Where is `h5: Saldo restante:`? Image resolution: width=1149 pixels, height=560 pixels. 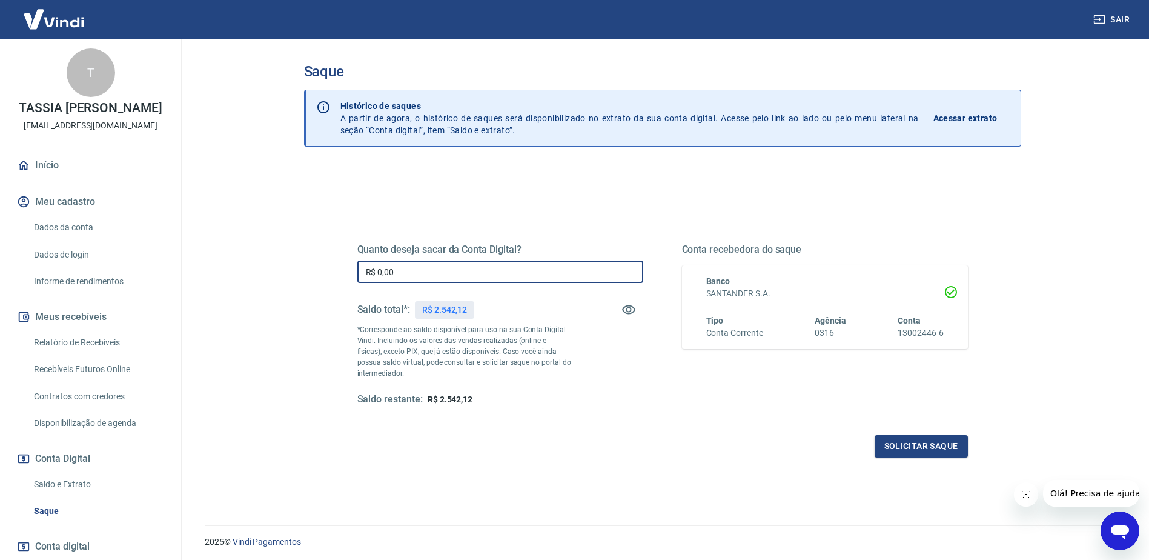 h5: Saldo restante: is located at coordinates (390, 399).